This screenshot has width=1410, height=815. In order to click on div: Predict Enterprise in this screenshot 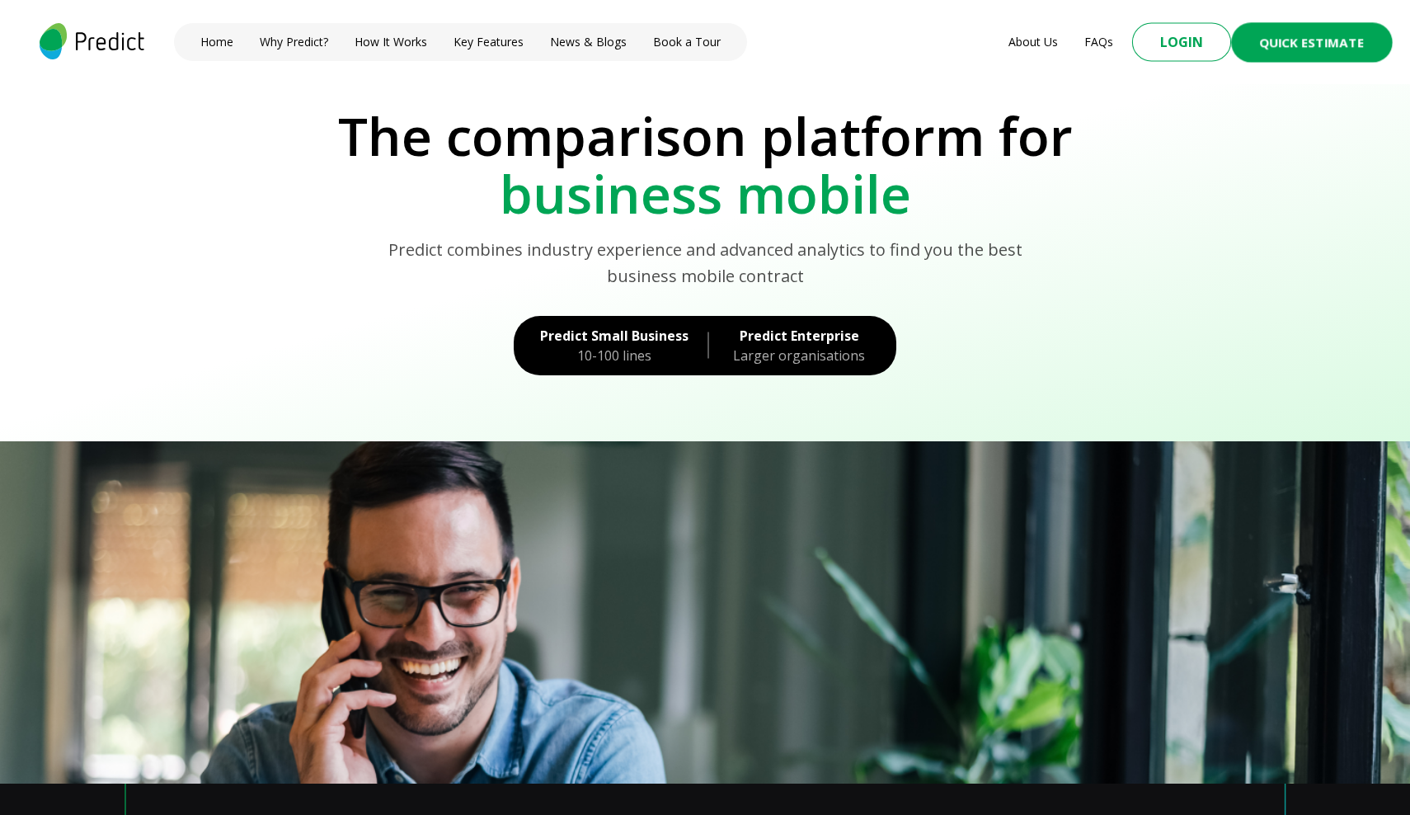, I will do `click(799, 336)`.